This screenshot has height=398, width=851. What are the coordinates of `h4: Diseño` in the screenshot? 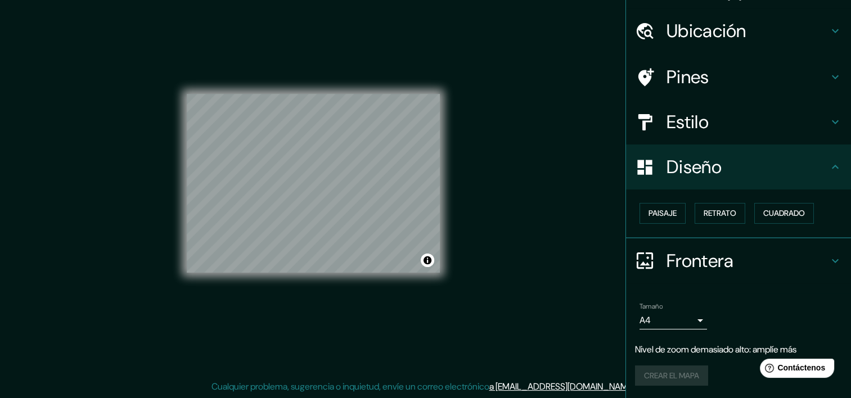 It's located at (748, 167).